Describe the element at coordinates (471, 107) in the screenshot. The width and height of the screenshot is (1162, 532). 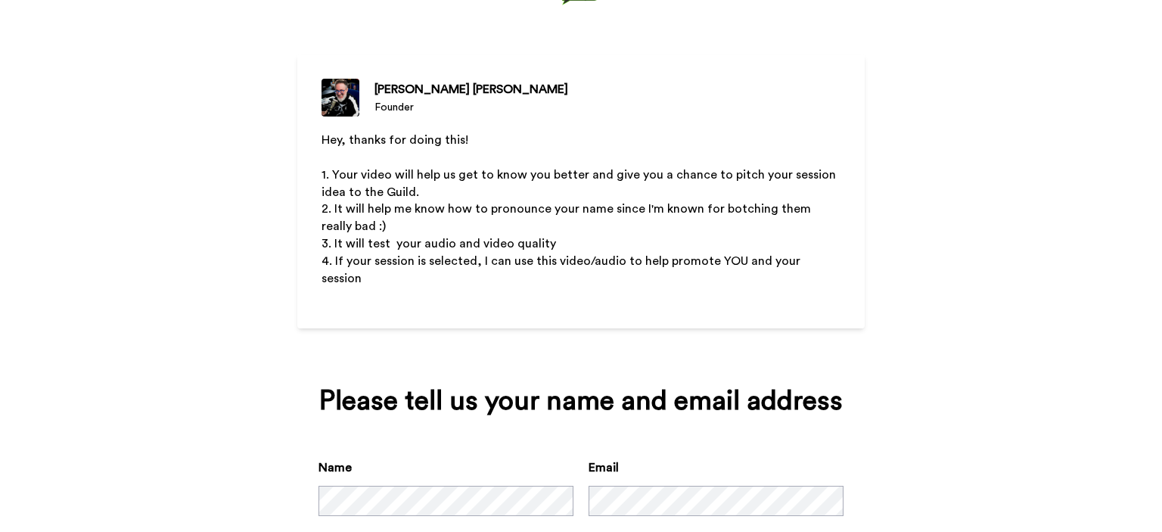
I see `div: Founder` at that location.